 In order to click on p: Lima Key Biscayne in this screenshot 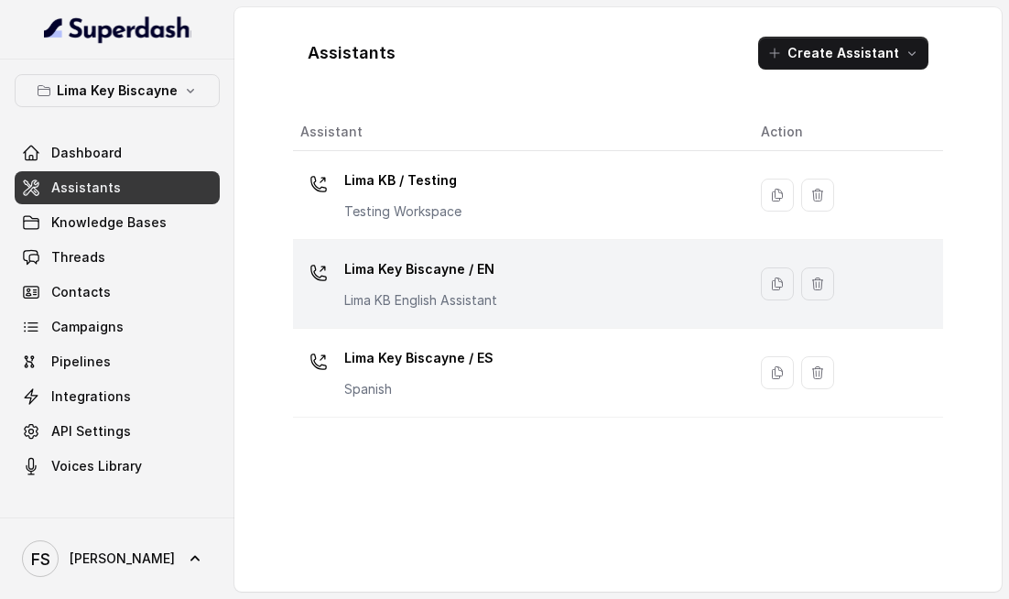, I will do `click(117, 91)`.